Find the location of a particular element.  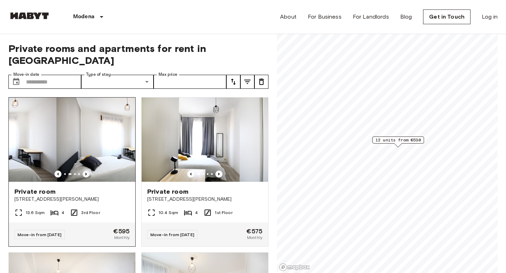

a: Get in Touch is located at coordinates (446, 17).